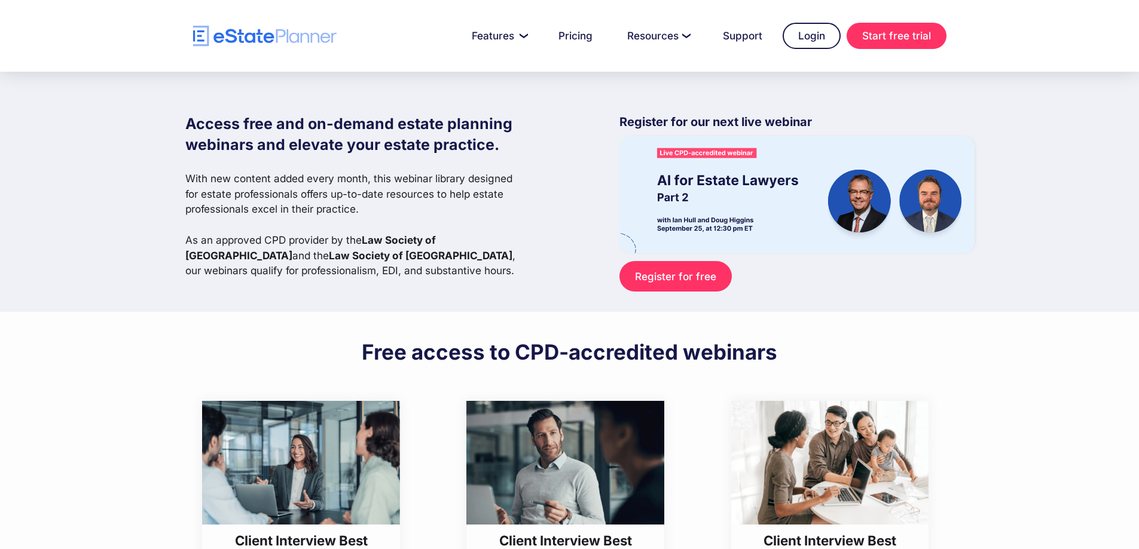 The height and width of the screenshot is (549, 1139). I want to click on h1: Access free and on-demand estate planning webinars and elevate your estate practice., so click(355, 135).